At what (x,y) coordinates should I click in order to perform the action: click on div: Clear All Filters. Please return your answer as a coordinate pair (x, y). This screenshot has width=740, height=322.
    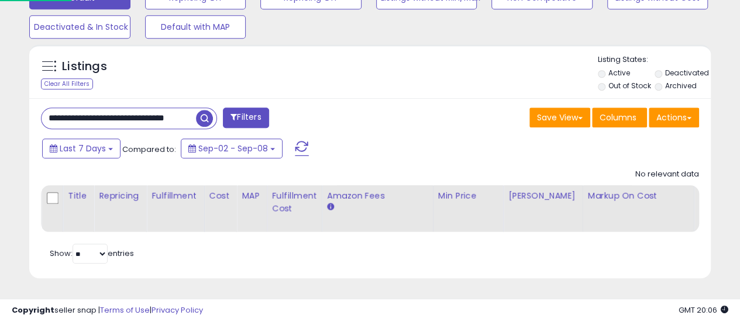
    Looking at the image, I should click on (67, 84).